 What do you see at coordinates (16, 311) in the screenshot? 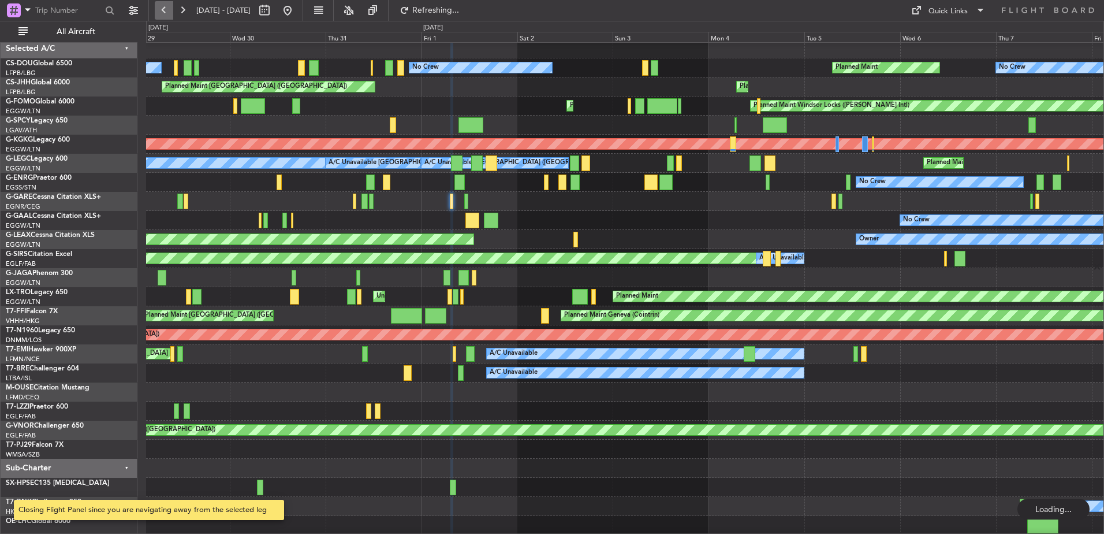
I see `span: T7-FFI` at bounding box center [16, 311].